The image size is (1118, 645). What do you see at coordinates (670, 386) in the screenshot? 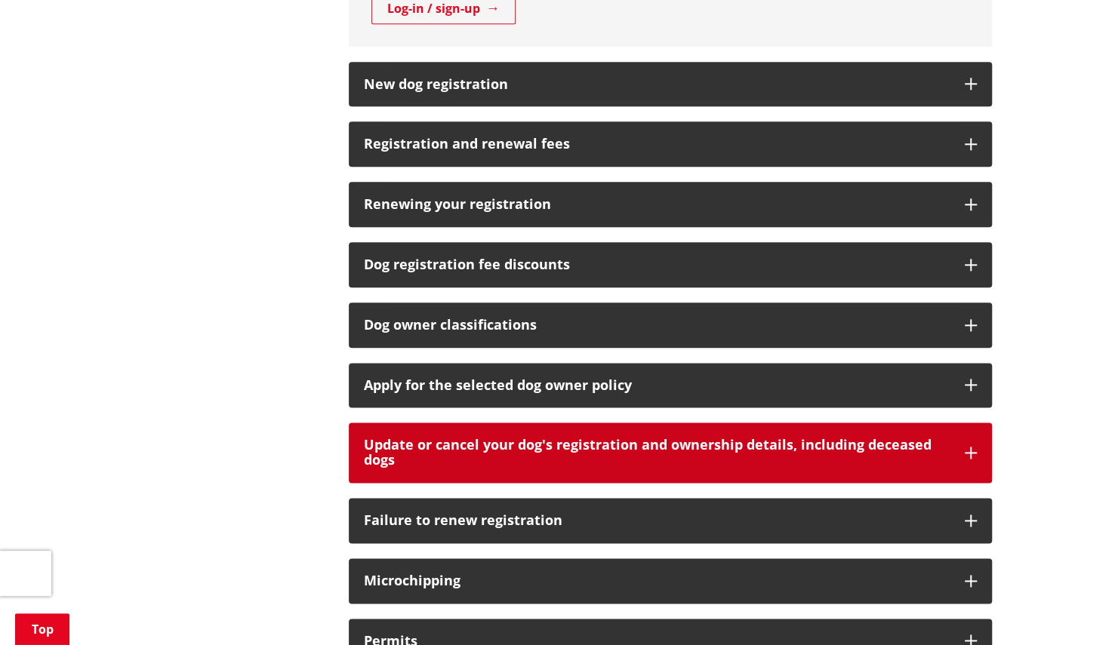
I see `button: Apply for the selected dog owner policy` at bounding box center [670, 386].